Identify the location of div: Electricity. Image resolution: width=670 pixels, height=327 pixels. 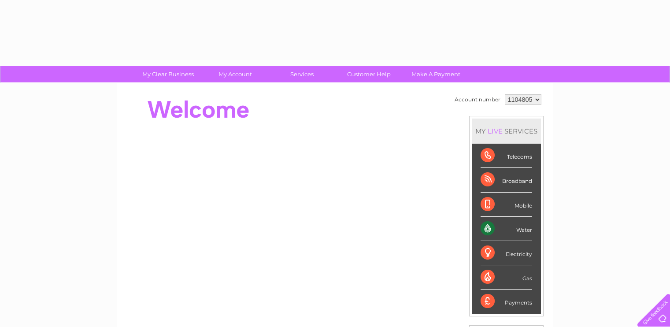
(506, 253).